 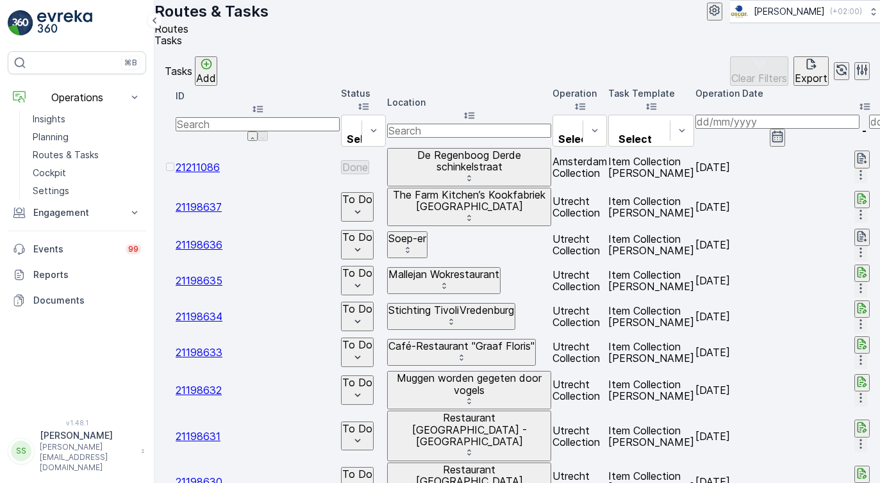 What do you see at coordinates (86, 191) in the screenshot?
I see `a: Settings` at bounding box center [86, 191].